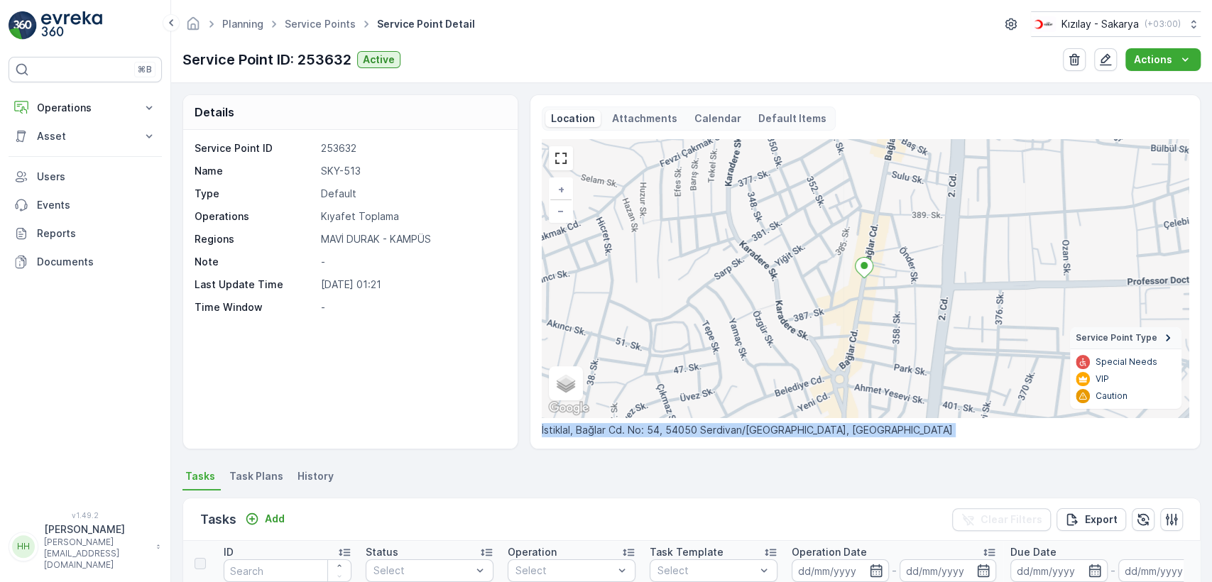 This screenshot has width=1212, height=582. What do you see at coordinates (85, 108) in the screenshot?
I see `button: Operations` at bounding box center [85, 108].